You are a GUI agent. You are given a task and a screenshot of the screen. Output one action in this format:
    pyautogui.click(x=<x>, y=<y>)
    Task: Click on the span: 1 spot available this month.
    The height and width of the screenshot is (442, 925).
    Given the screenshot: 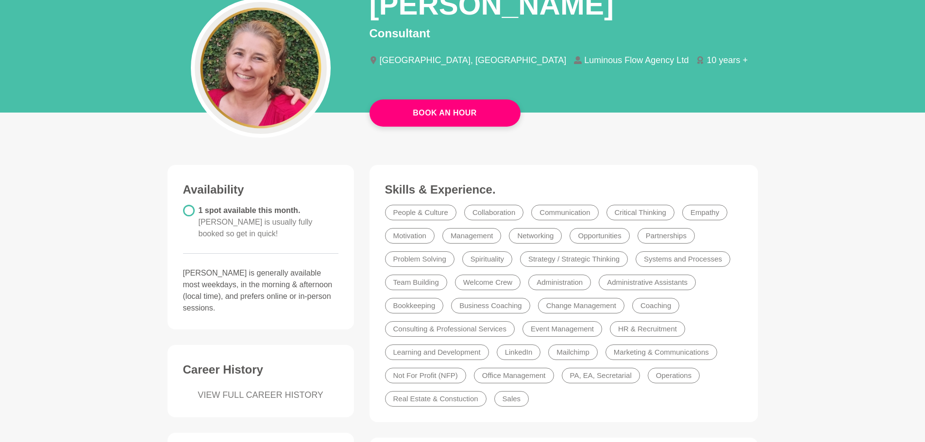 What is the action you would take?
    pyautogui.click(x=255, y=222)
    